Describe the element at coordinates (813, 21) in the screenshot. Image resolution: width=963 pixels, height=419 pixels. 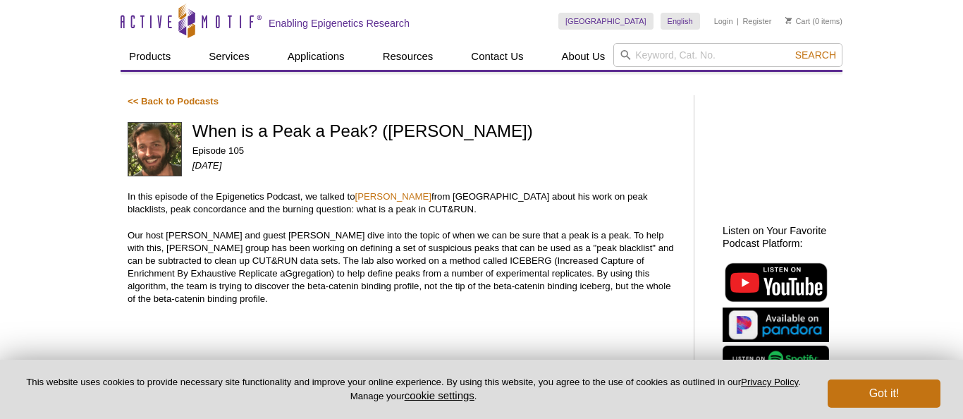
I see `li: (0 items)` at that location.